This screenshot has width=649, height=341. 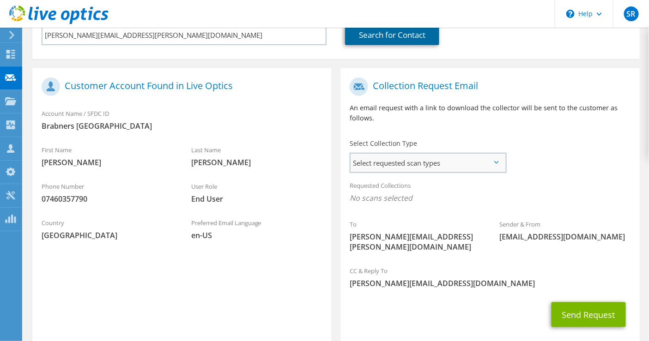 What do you see at coordinates (257, 156) in the screenshot?
I see `div: Last Name` at bounding box center [257, 156].